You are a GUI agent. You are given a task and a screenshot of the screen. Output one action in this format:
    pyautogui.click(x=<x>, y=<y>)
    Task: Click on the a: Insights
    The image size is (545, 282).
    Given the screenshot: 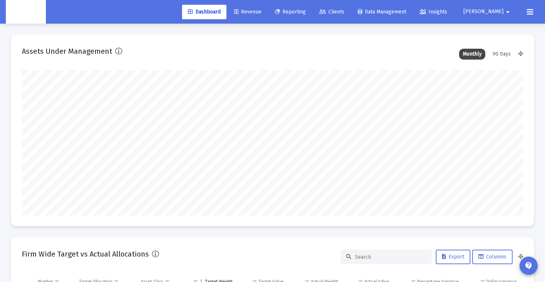 What is the action you would take?
    pyautogui.click(x=433, y=12)
    